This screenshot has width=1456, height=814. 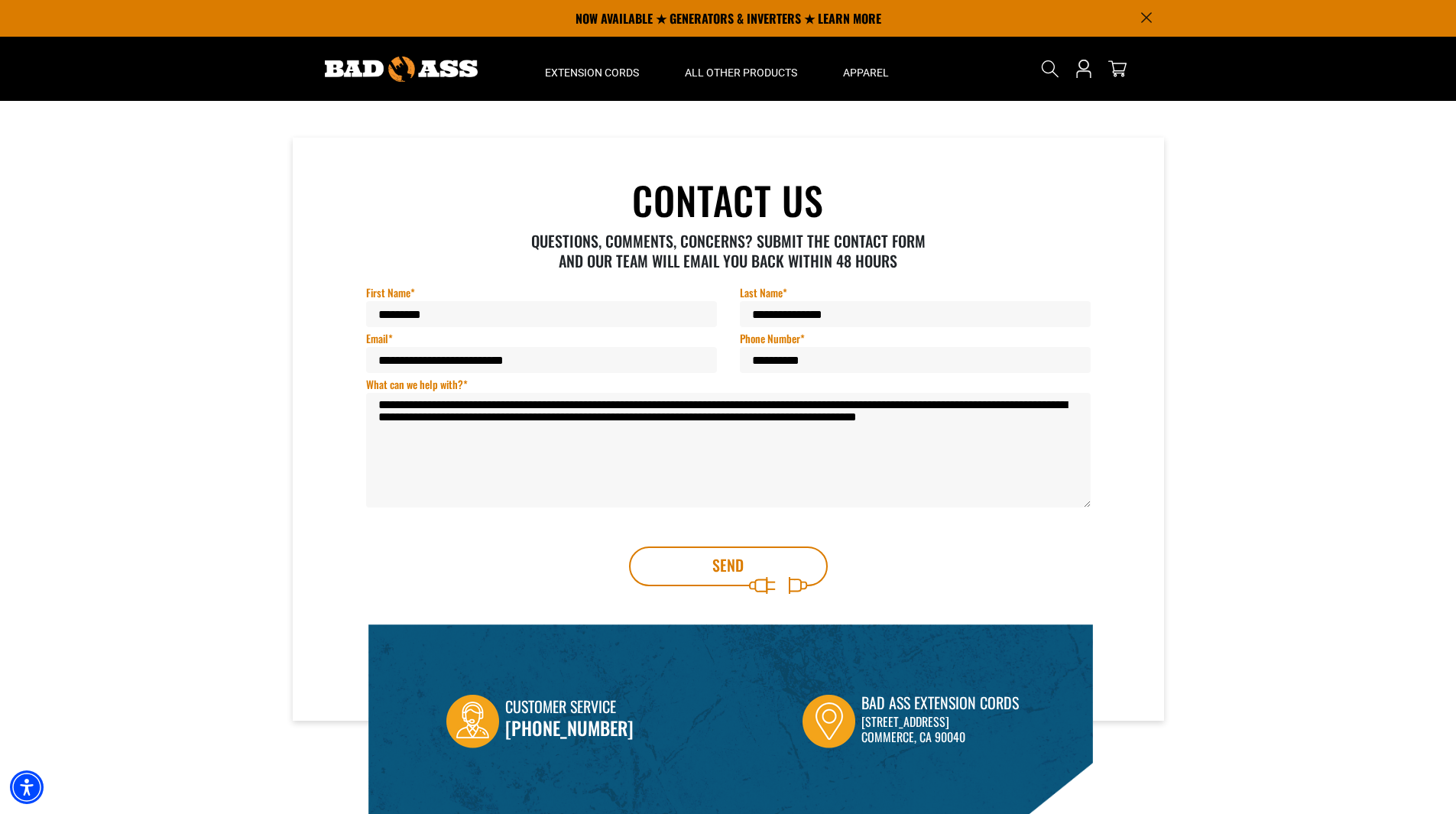 I want to click on summary: All Other Products, so click(x=741, y=69).